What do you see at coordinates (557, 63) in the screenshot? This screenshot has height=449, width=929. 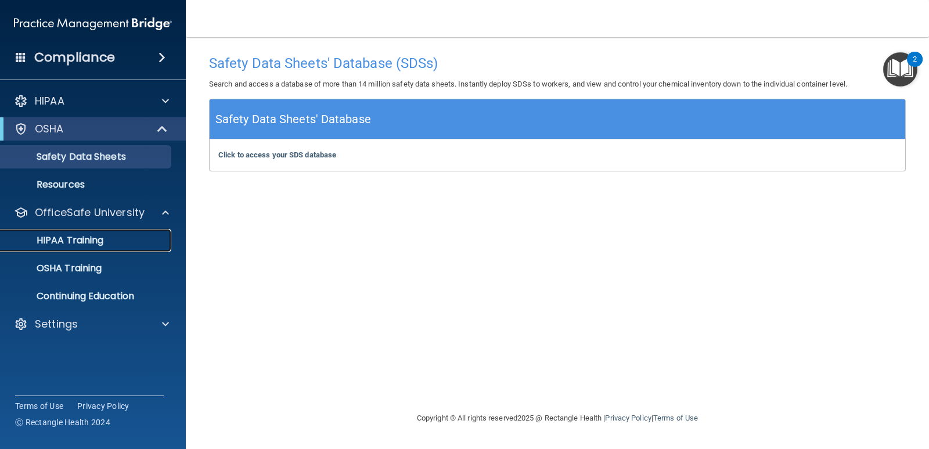 I see `h4: Safety Data Sheets' Database (SDSs)` at bounding box center [557, 63].